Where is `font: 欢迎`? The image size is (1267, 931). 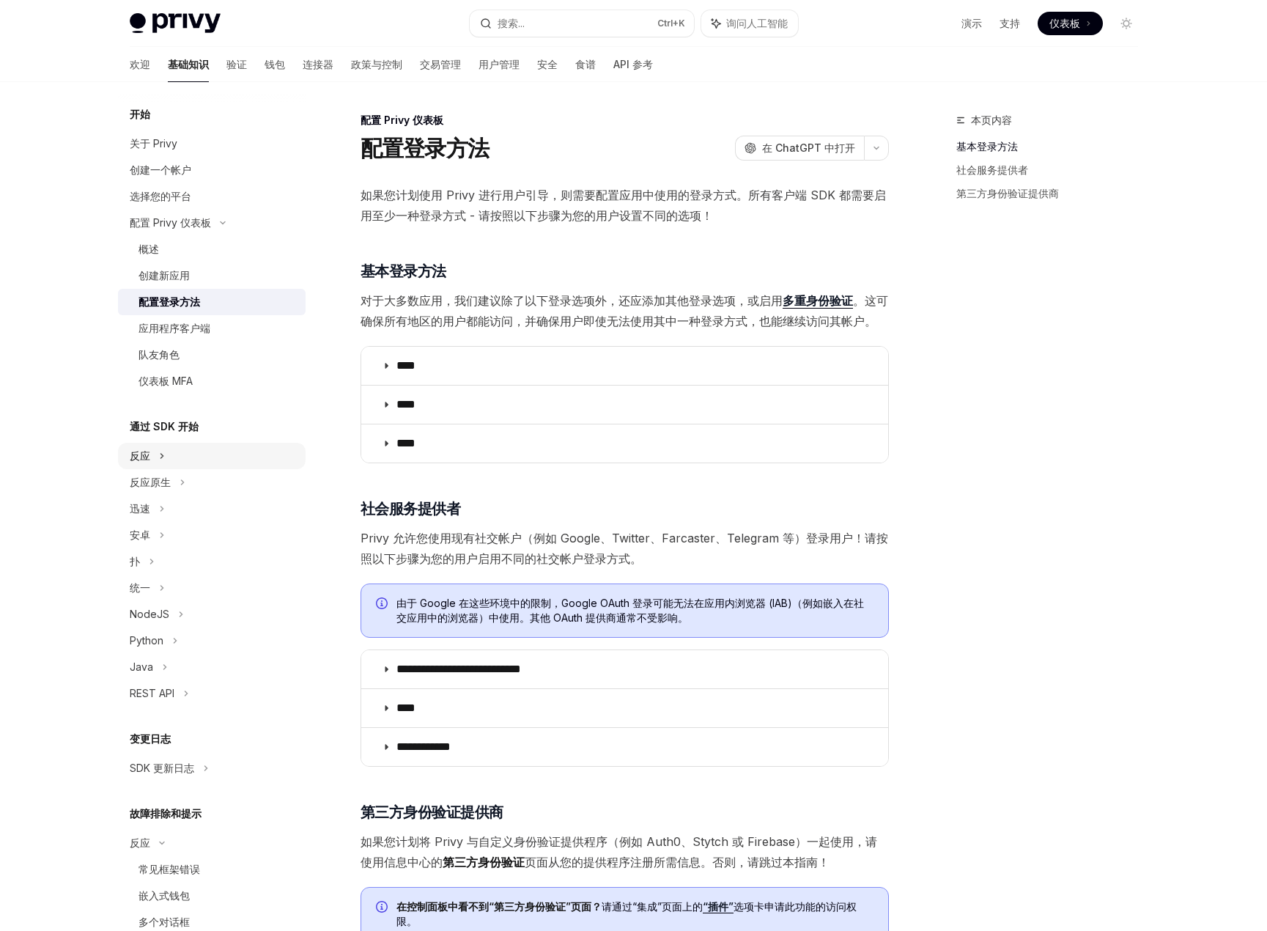
font: 欢迎 is located at coordinates (140, 64).